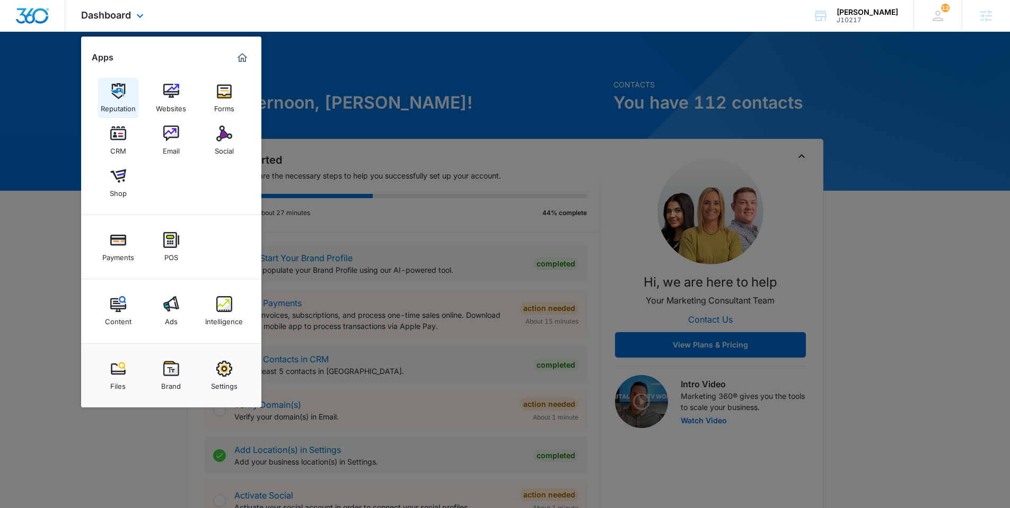 This screenshot has width=1010, height=508. Describe the element at coordinates (171, 384) in the screenshot. I see `div: Brand` at that location.